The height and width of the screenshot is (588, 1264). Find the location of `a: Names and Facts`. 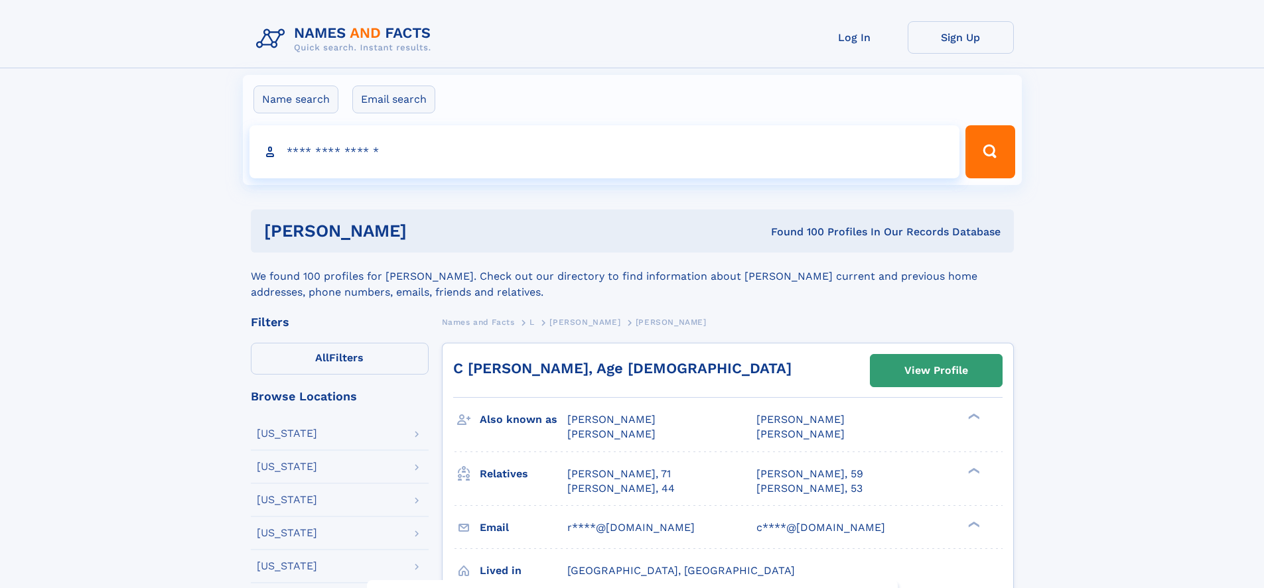

a: Names and Facts is located at coordinates (478, 322).